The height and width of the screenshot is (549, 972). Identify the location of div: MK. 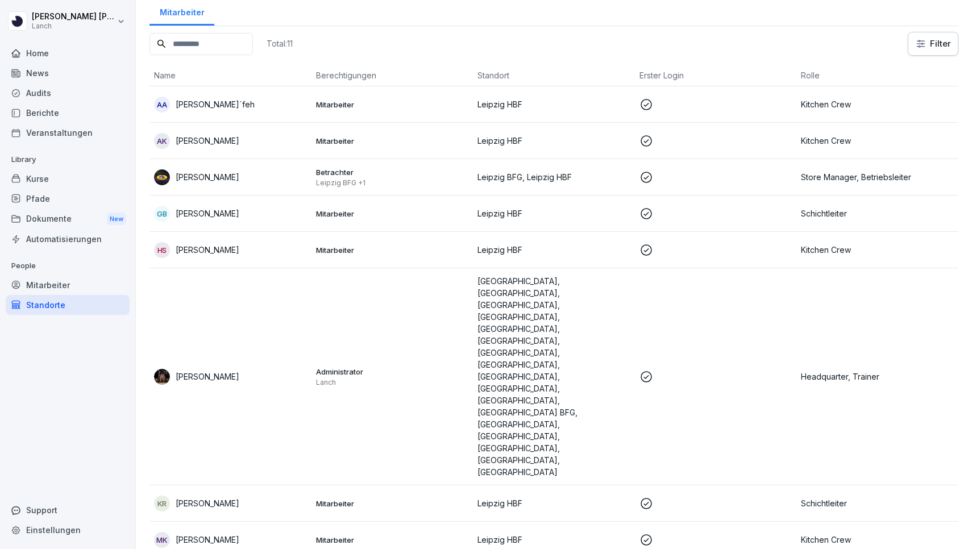
(162, 540).